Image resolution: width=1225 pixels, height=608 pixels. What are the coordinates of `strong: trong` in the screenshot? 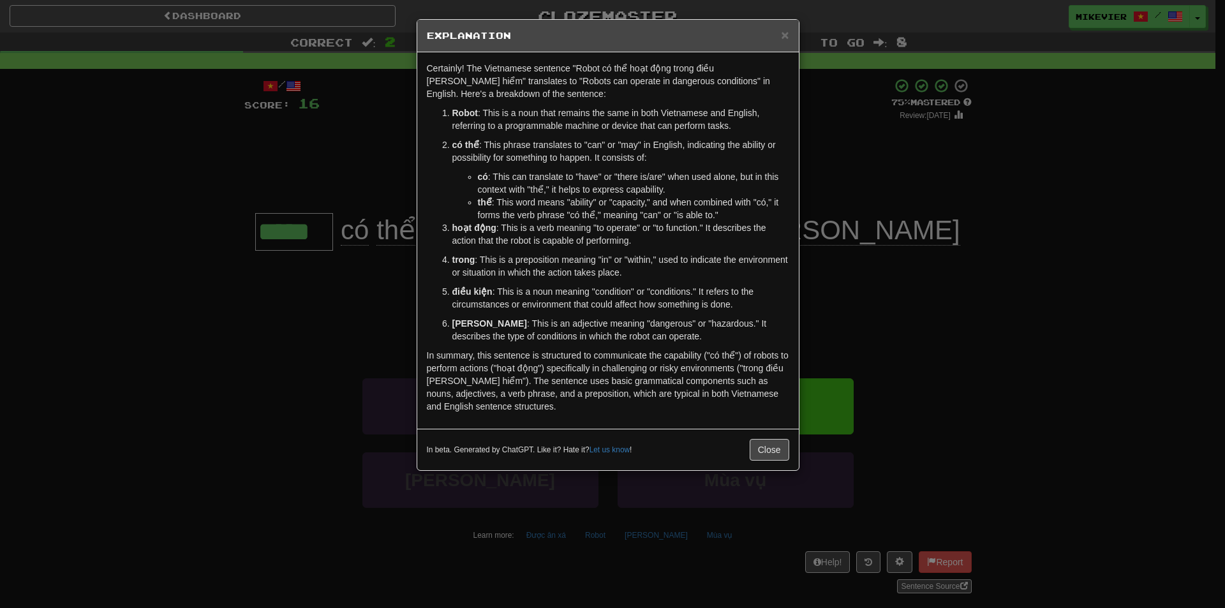 It's located at (464, 260).